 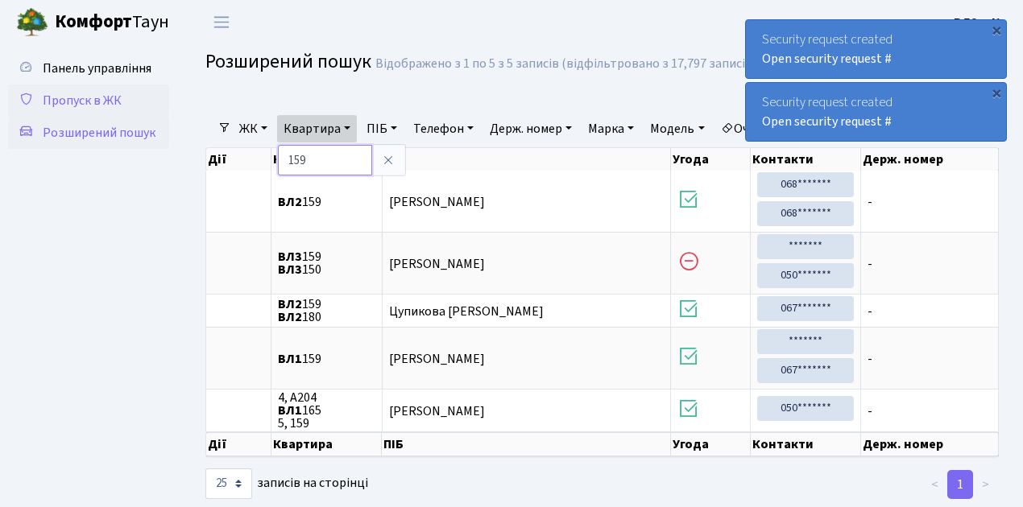 What do you see at coordinates (979, 23) in the screenshot?
I see `b: ВЛ2 -. К.` at bounding box center [979, 23].